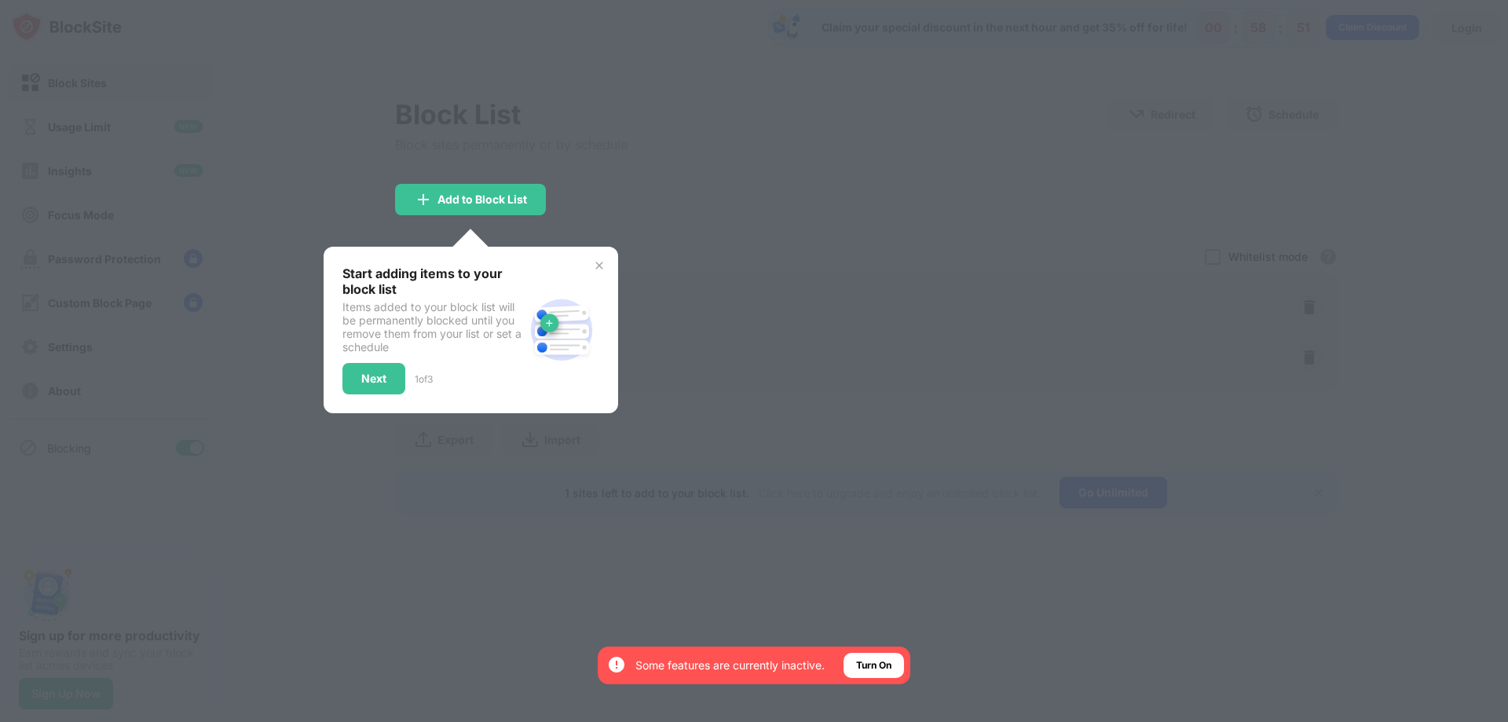  What do you see at coordinates (423, 378) in the screenshot?
I see `div: 1 of 3` at bounding box center [423, 378].